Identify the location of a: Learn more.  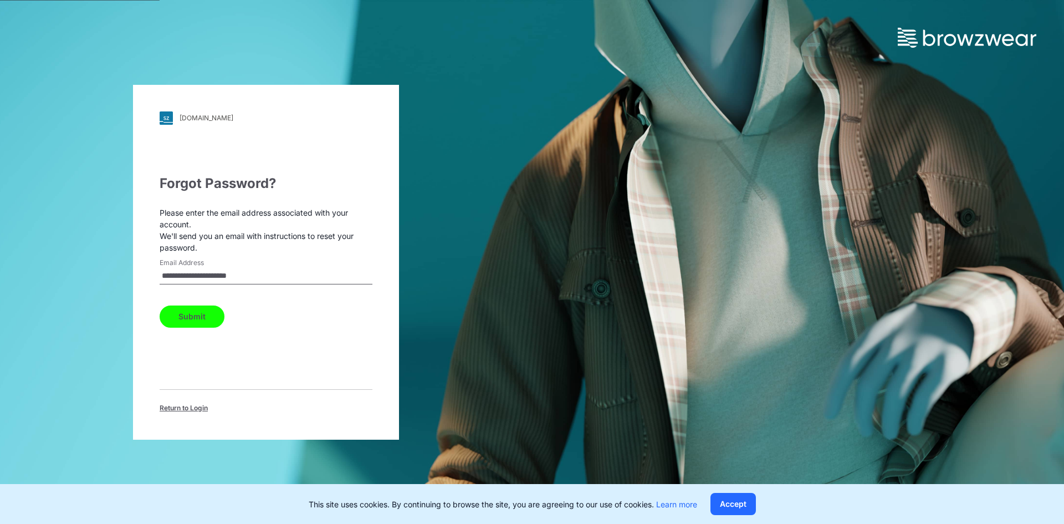
(677, 504).